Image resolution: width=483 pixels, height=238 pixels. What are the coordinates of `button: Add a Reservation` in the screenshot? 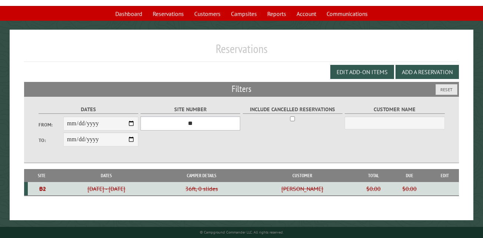 It's located at (427, 72).